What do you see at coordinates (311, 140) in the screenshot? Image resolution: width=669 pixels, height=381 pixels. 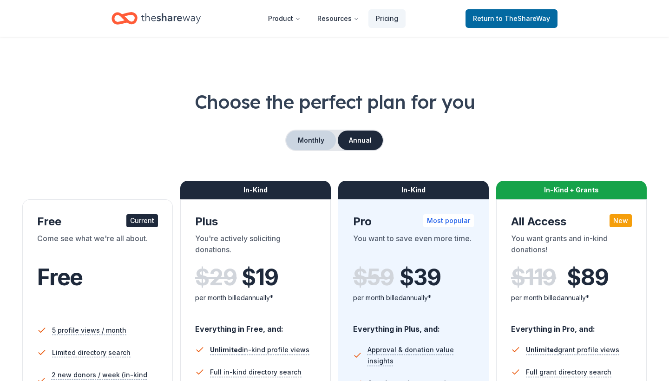 I see `button: Monthly` at bounding box center [311, 140].